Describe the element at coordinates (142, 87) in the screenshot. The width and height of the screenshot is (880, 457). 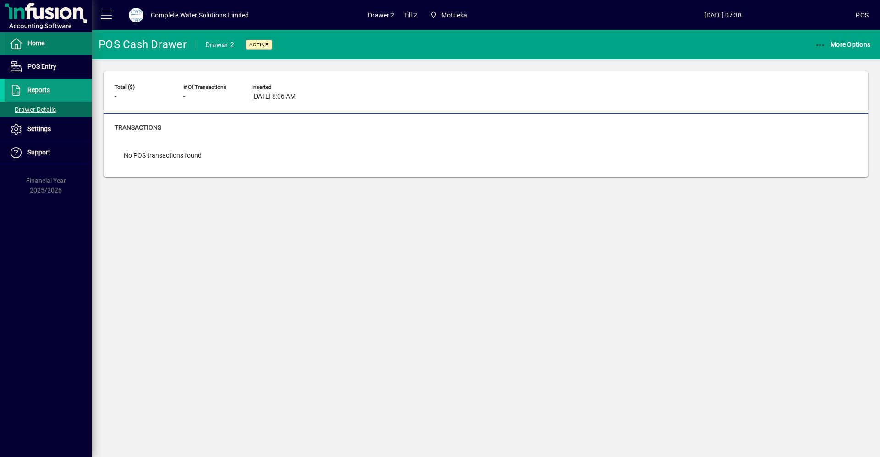
I see `span: Total ($)` at that location.